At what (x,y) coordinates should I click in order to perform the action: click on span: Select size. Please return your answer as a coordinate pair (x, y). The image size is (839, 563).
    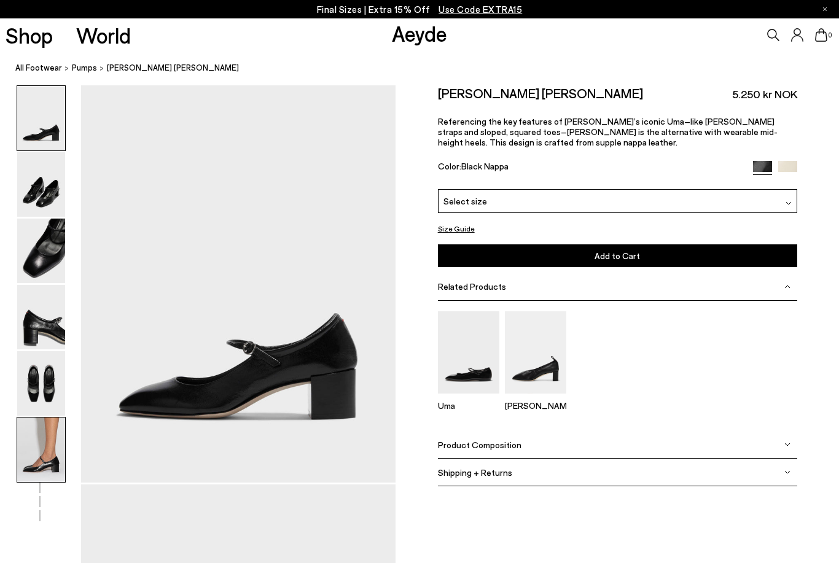
    Looking at the image, I should click on (465, 201).